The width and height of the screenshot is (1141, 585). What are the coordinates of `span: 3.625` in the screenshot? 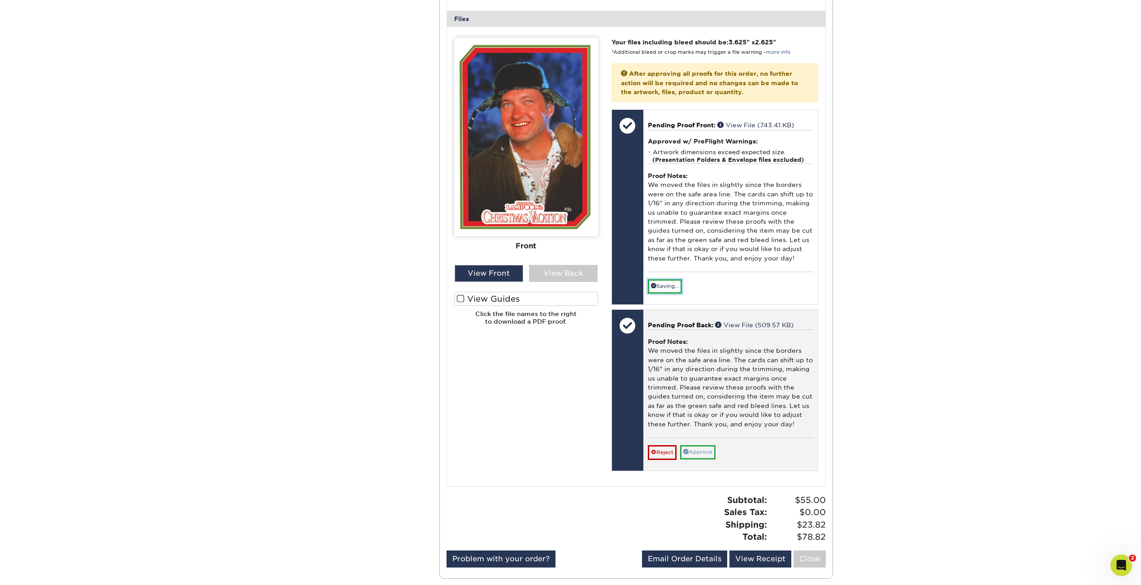 It's located at (738, 42).